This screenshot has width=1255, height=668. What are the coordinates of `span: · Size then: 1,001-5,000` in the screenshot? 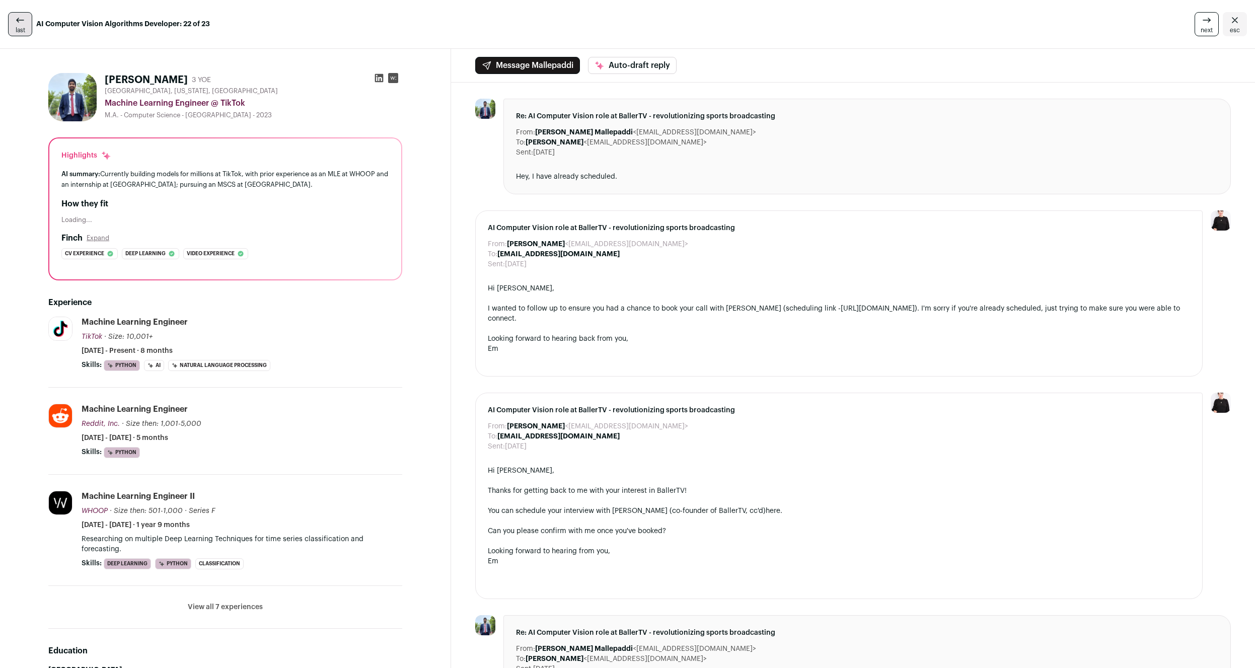 It's located at (162, 424).